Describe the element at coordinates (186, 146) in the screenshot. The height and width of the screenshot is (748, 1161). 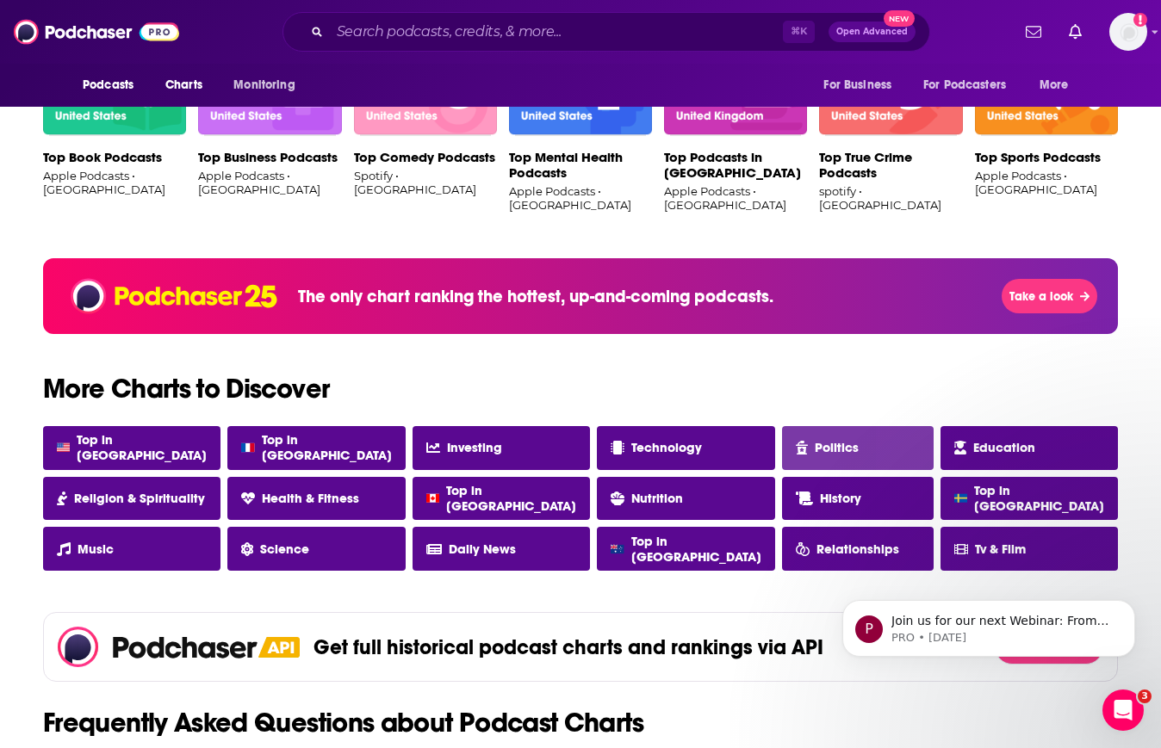
I see `p: Message from PRO, sent 33w ago` at that location.